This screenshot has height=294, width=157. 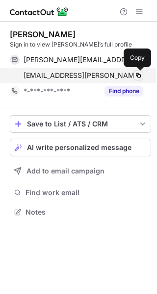 What do you see at coordinates (80, 171) in the screenshot?
I see `button: Add to email campaign` at bounding box center [80, 171].